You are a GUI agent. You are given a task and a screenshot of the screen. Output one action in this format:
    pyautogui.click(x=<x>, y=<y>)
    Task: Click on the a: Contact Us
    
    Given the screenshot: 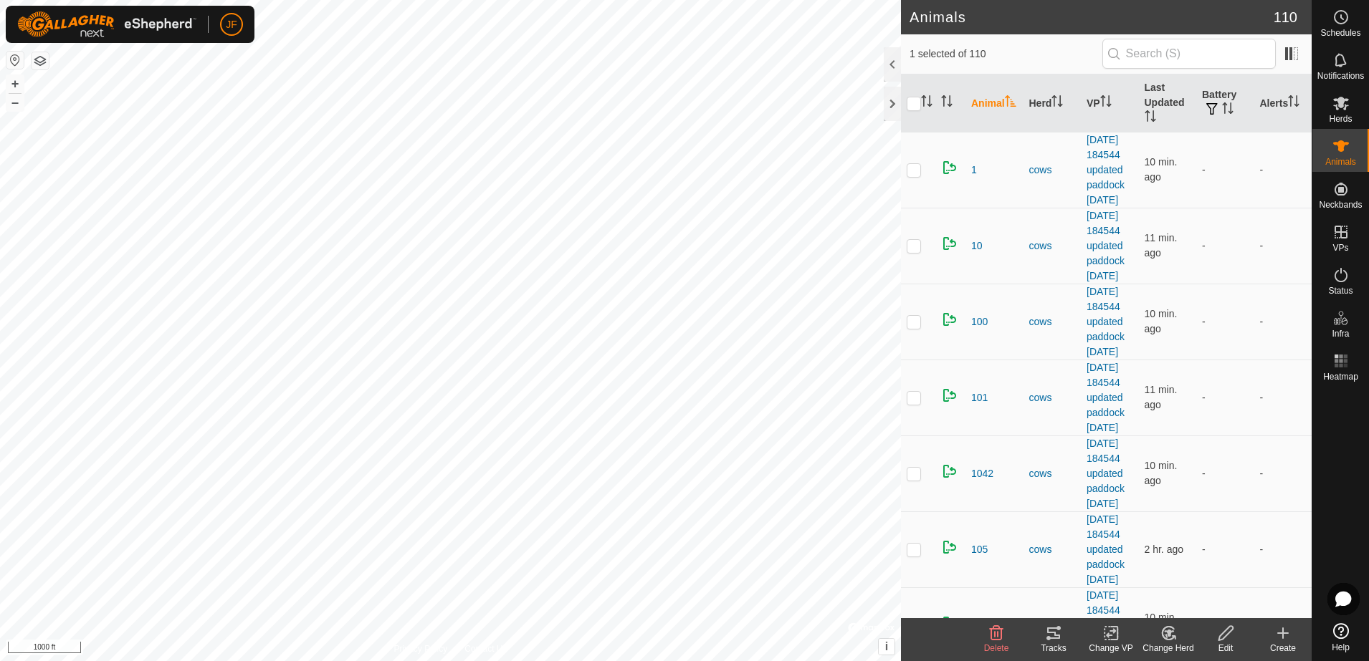 What is the action you would take?
    pyautogui.click(x=485, y=649)
    